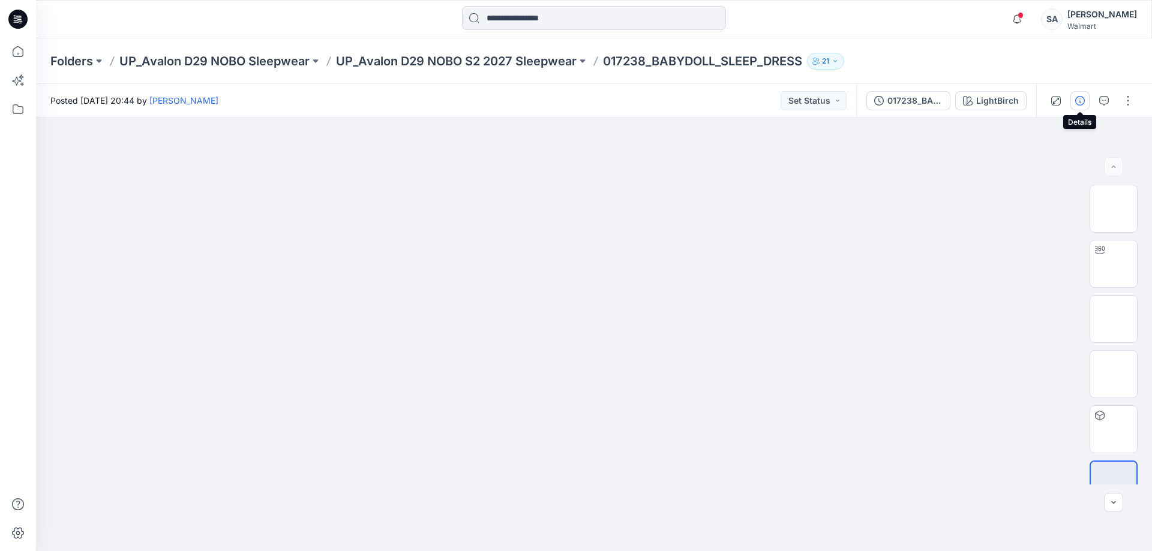 This screenshot has width=1152, height=551. What do you see at coordinates (456, 61) in the screenshot?
I see `p: UP_Avalon D29 NOBO S2 2027 Sleepwear` at bounding box center [456, 61].